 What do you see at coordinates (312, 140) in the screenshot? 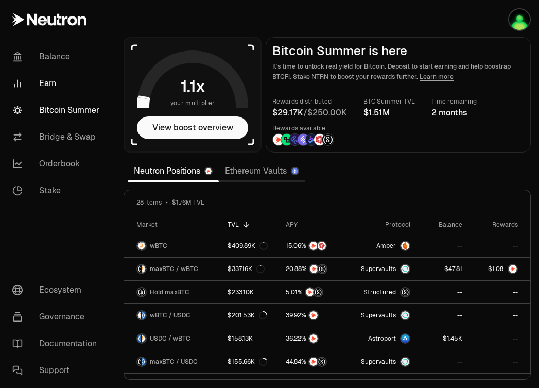
I see `img: Bedrock Diamonds` at bounding box center [312, 140].